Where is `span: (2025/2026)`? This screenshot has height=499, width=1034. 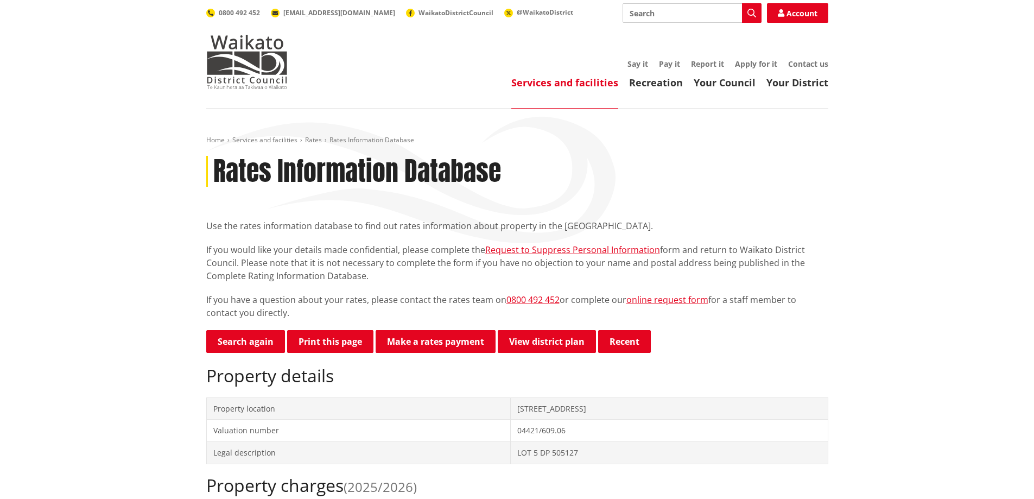
span: (2025/2026) is located at coordinates (380, 486).